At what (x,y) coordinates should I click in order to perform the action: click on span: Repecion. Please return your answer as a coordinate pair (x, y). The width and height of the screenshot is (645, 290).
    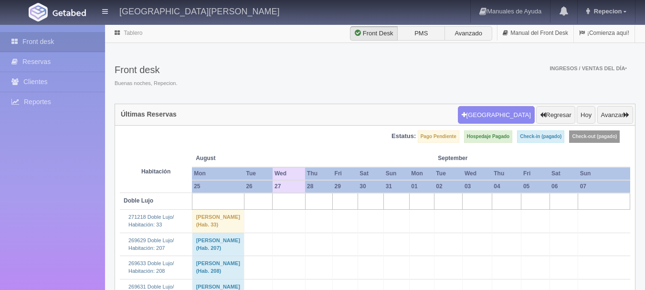
    Looking at the image, I should click on (607, 11).